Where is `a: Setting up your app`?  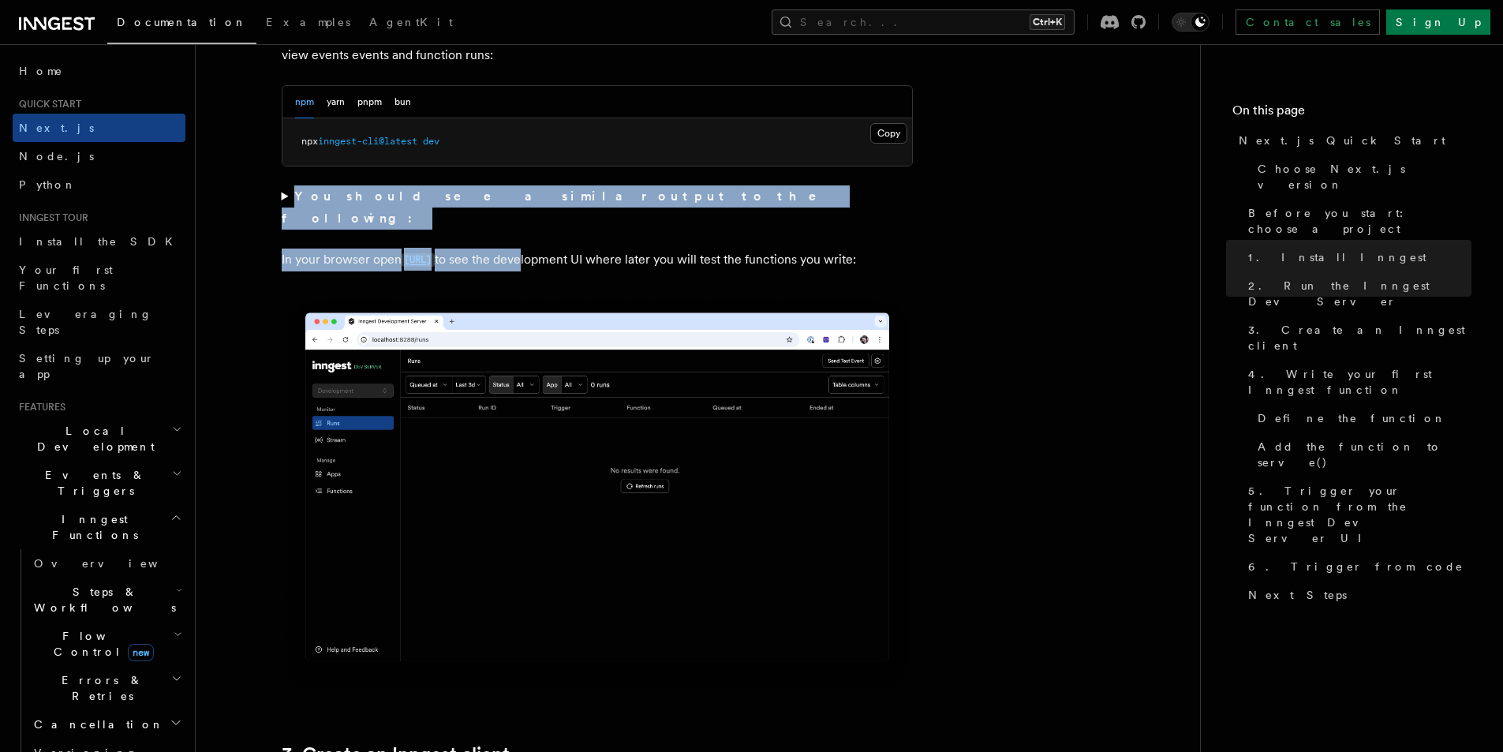 a: Setting up your app is located at coordinates (99, 366).